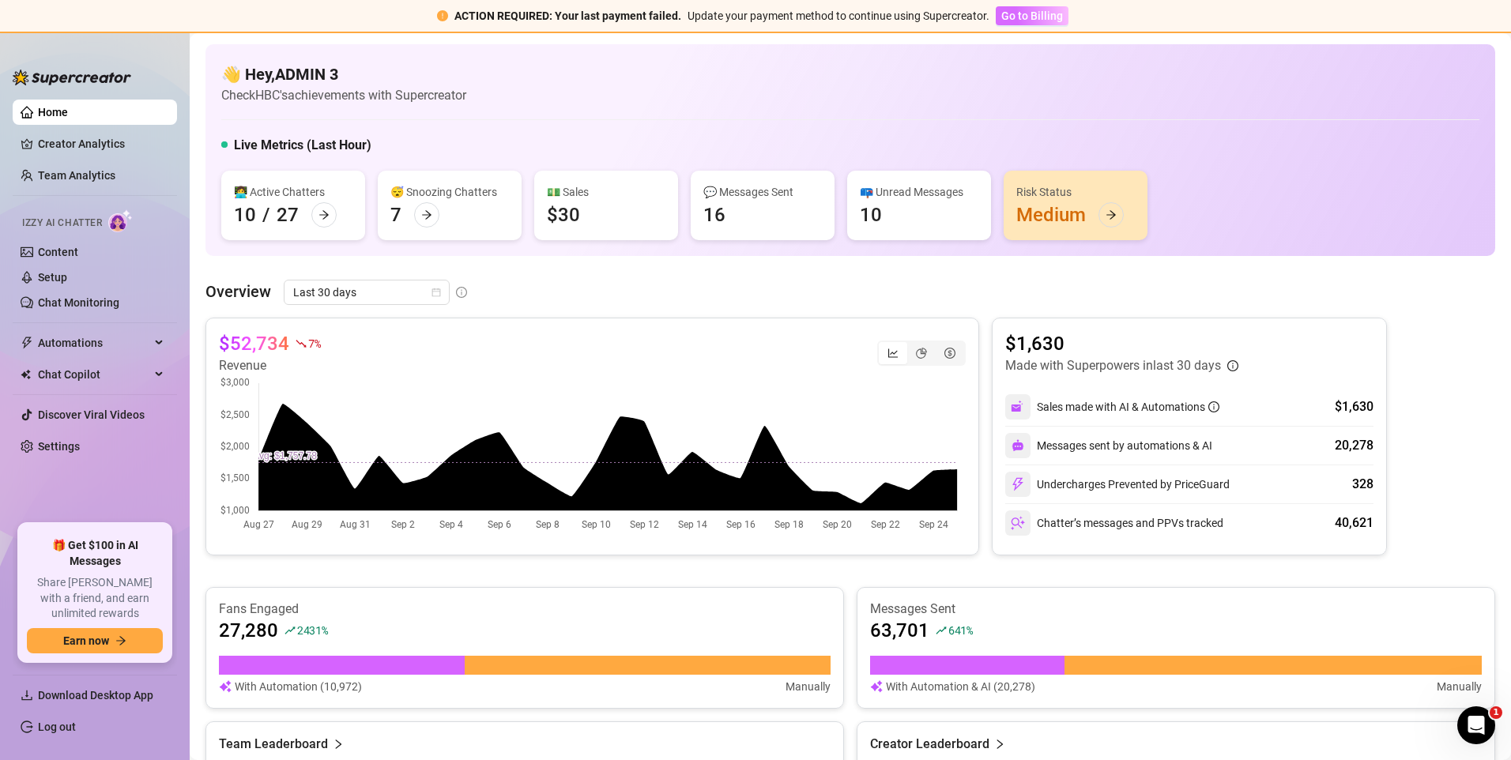 The width and height of the screenshot is (1511, 760). I want to click on a: Discover Viral Videos, so click(91, 415).